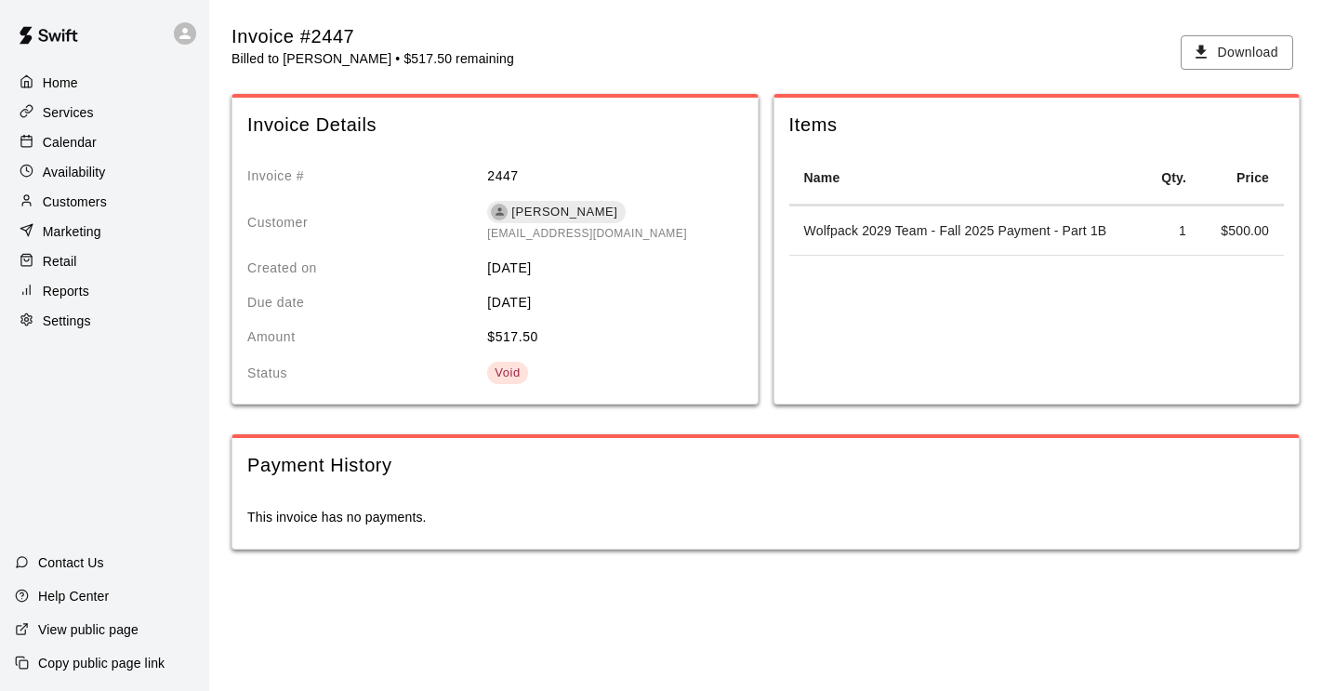 The height and width of the screenshot is (691, 1322). What do you see at coordinates (508, 373) in the screenshot?
I see `div: Void` at bounding box center [508, 373].